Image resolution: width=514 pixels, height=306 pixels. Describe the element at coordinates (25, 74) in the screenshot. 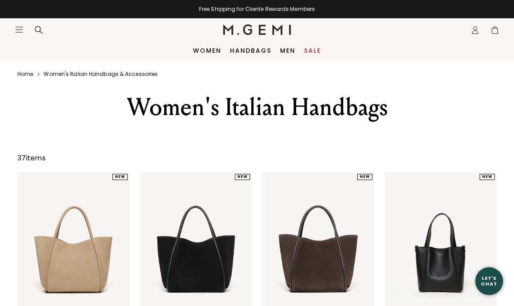

I see `a: Home` at that location.